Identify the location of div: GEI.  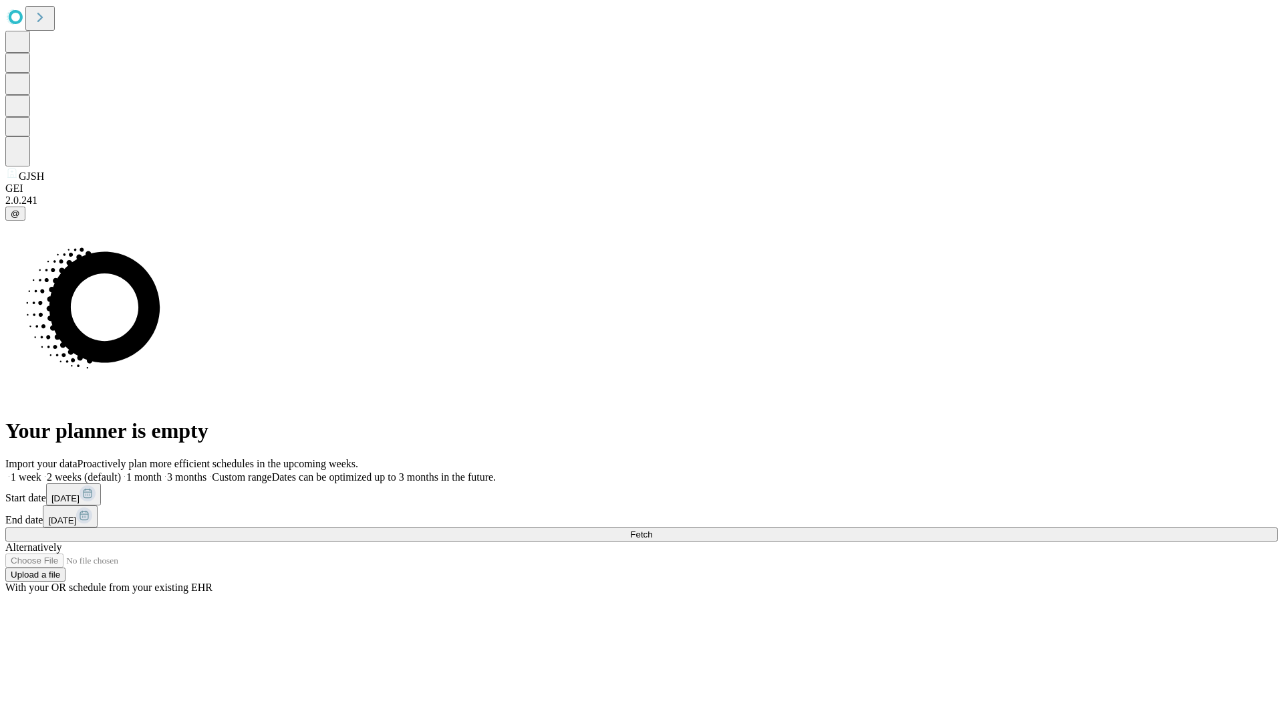
(642, 188).